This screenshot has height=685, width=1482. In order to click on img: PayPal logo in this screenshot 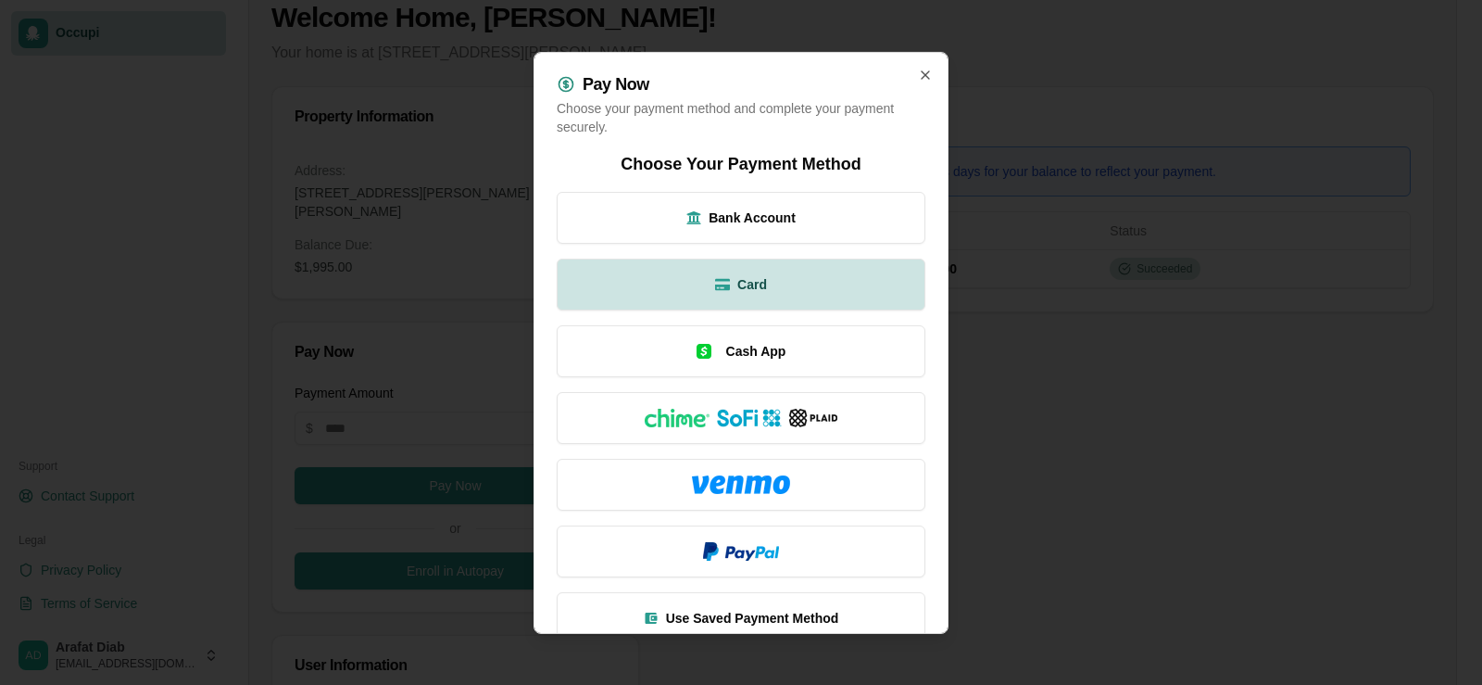, I will do `click(741, 550)`.